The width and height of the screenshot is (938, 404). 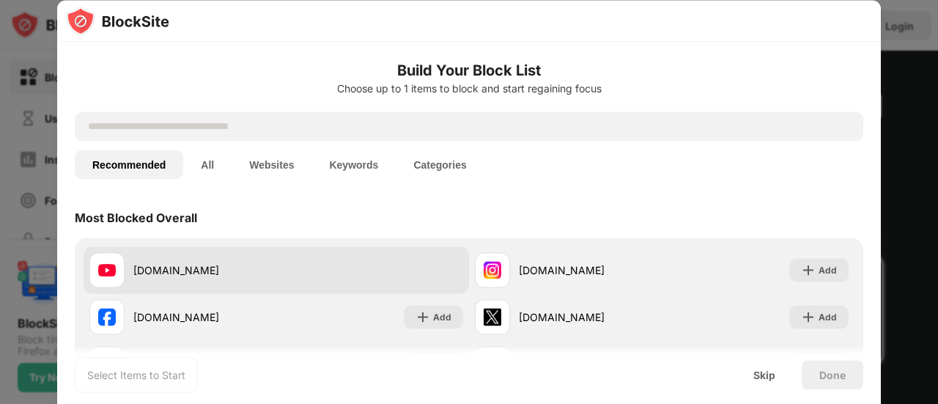 I want to click on div: Skip, so click(x=764, y=374).